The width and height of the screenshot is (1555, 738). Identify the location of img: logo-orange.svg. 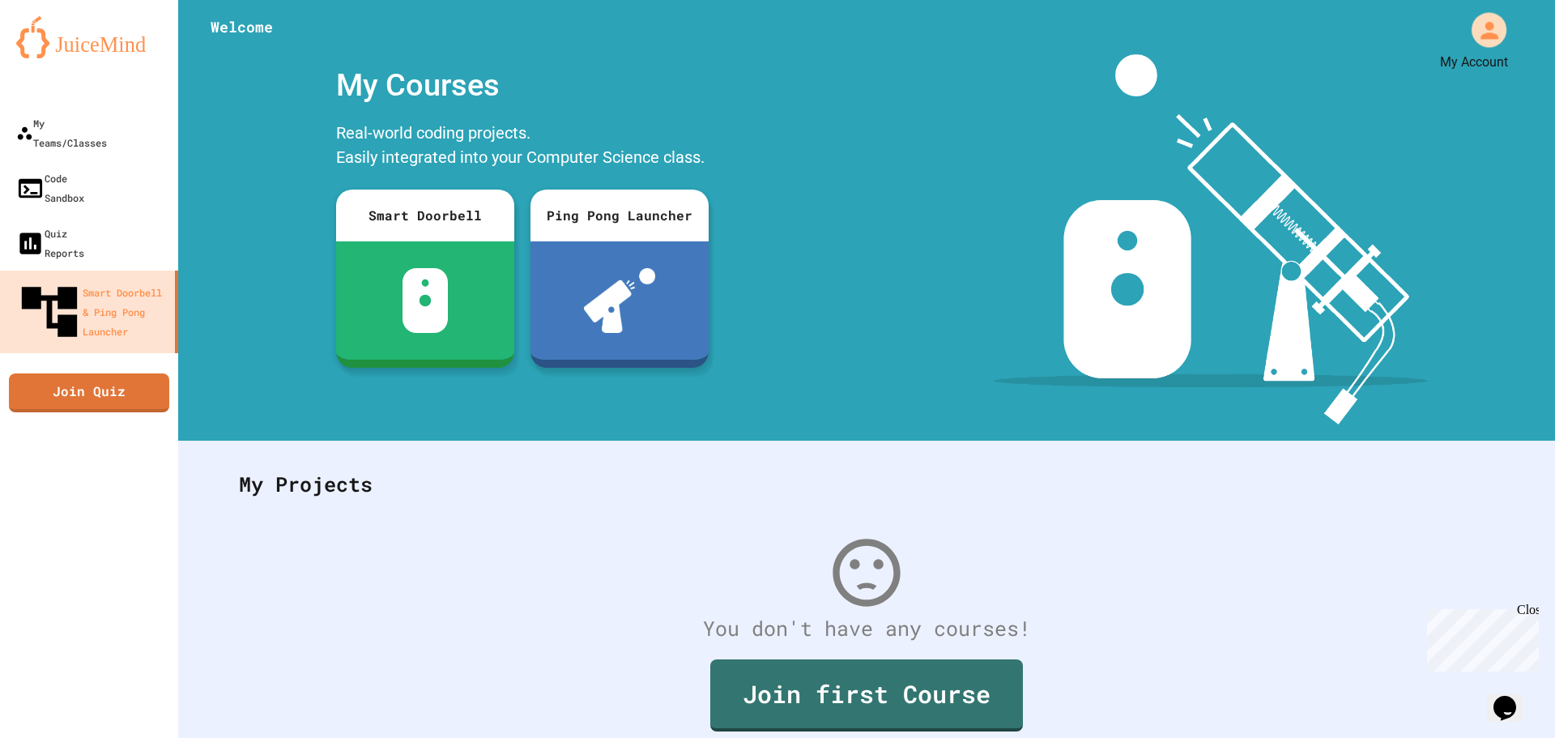
(89, 37).